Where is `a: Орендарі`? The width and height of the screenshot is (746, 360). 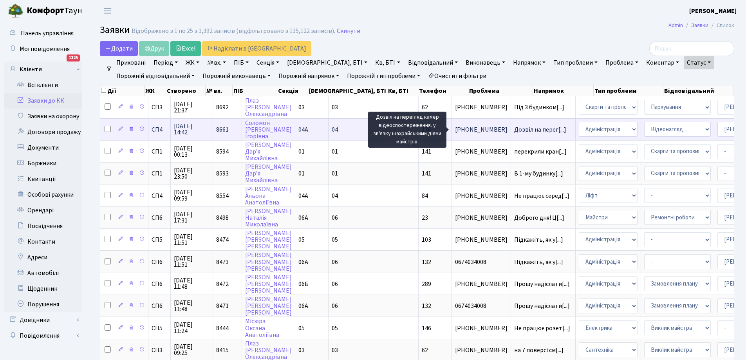
a: Орендарі is located at coordinates (43, 210).